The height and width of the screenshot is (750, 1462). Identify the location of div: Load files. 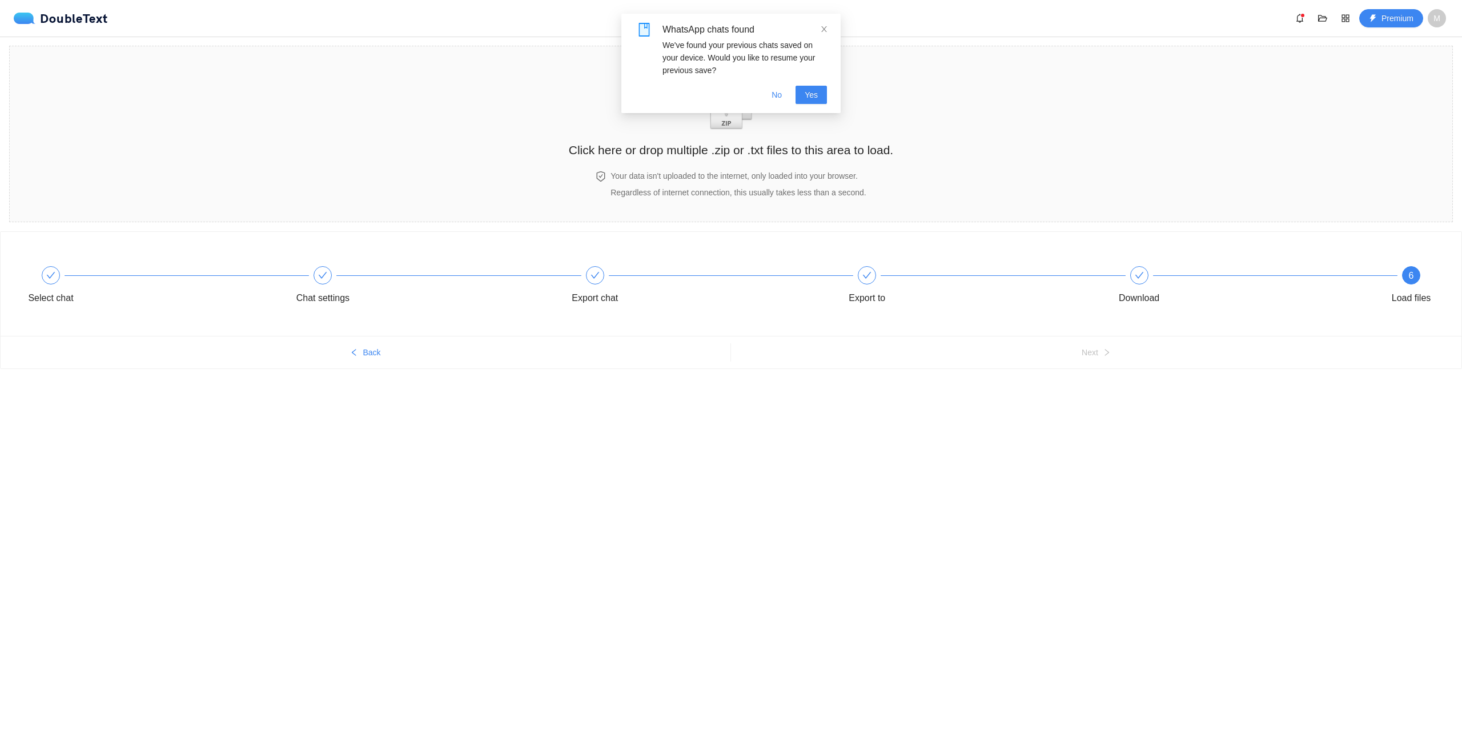
(1412, 298).